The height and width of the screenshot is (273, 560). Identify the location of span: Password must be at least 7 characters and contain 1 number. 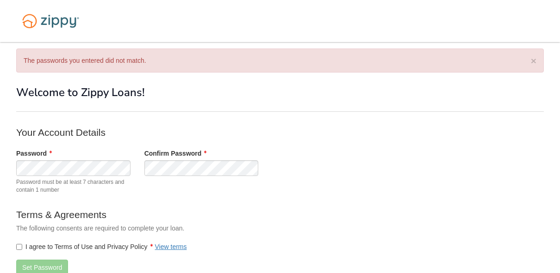
(73, 186).